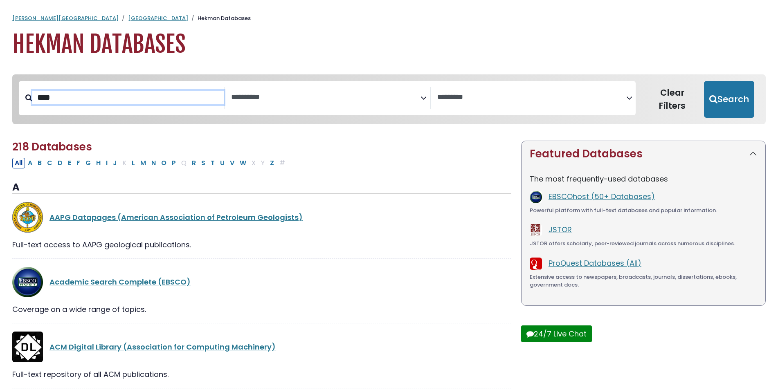 Image resolution: width=778 pixels, height=390 pixels. What do you see at coordinates (194, 163) in the screenshot?
I see `button: Filter Results R` at bounding box center [194, 163].